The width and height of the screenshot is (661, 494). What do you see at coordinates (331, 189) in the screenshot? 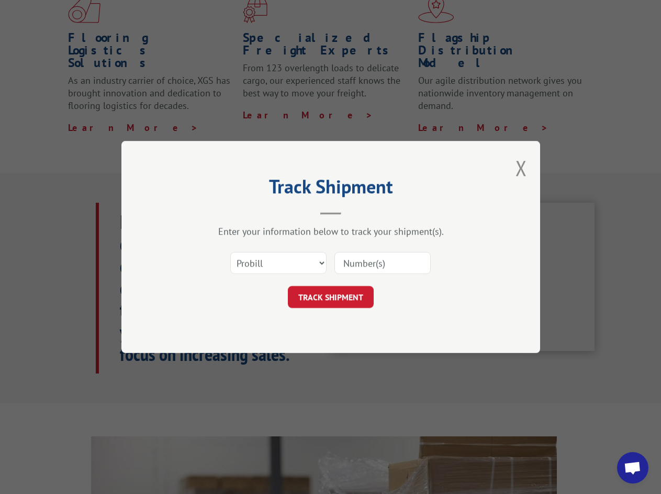
I see `h2: Track Shipment` at bounding box center [331, 189].